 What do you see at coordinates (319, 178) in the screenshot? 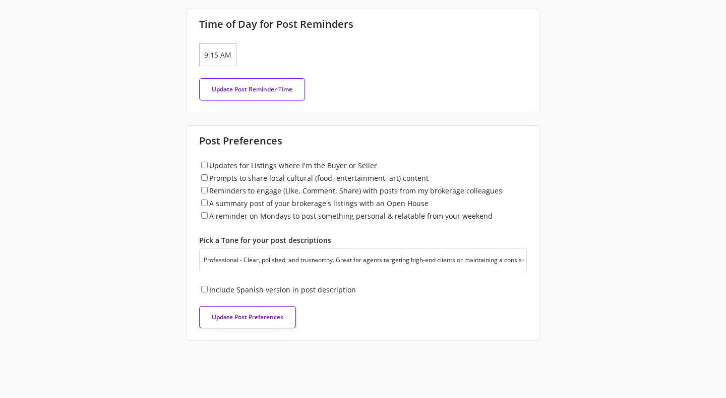
I see `label: Prompts to share local cultural (food, entertainment, art) content` at bounding box center [319, 178].